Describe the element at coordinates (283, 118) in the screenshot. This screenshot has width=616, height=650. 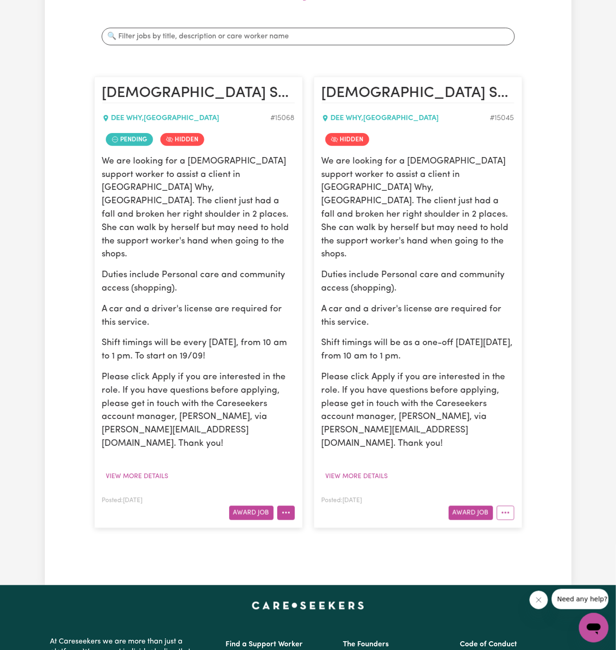
I see `div: Job ID #15068` at that location.